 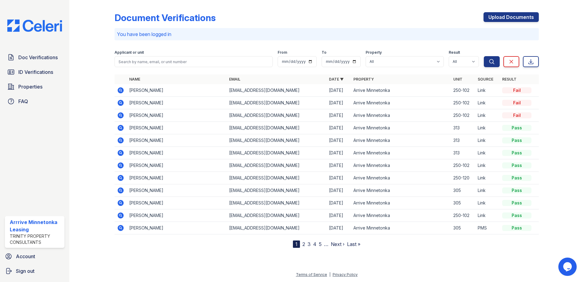 I want to click on label: Result, so click(x=454, y=53).